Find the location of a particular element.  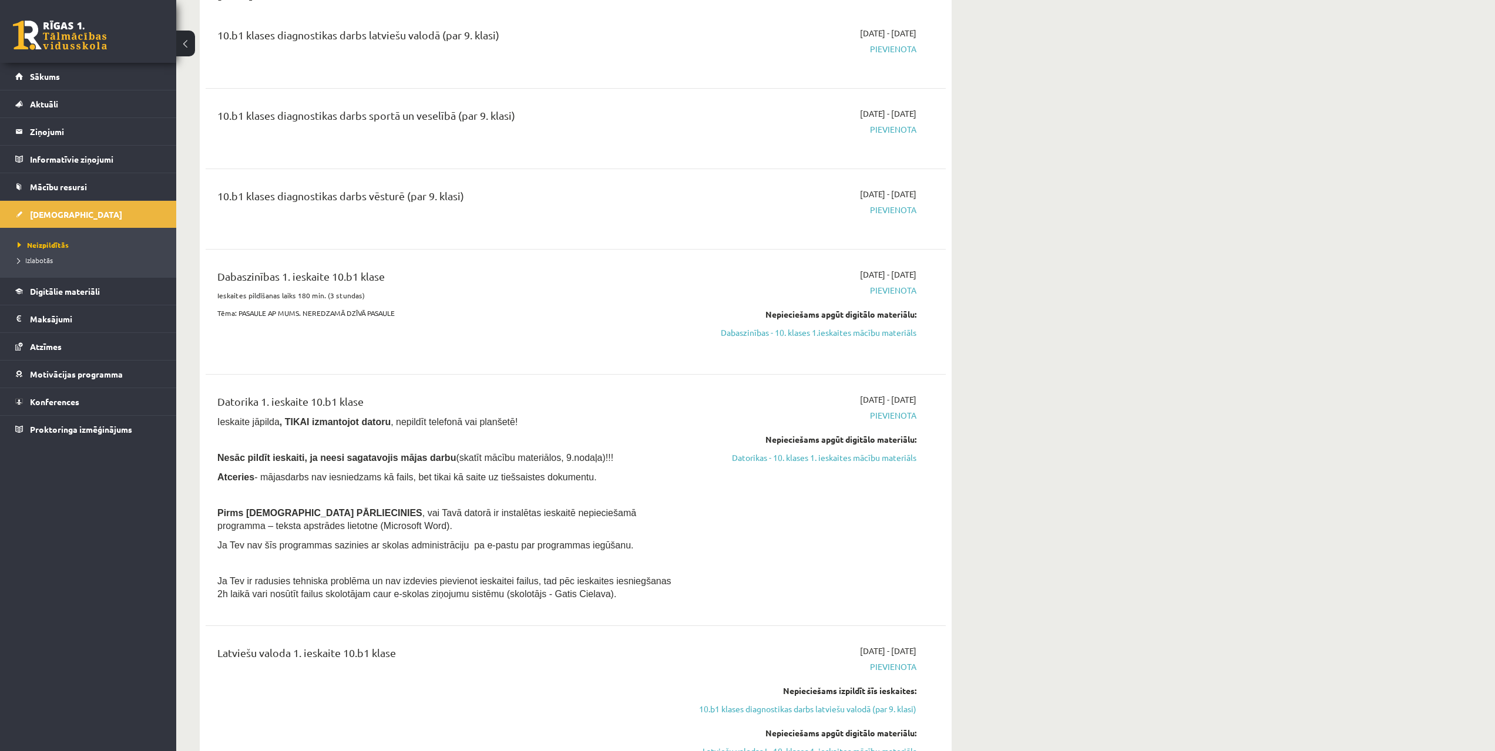

div: Datorika 1. ieskaite 10.b1 klase is located at coordinates (447, 404).